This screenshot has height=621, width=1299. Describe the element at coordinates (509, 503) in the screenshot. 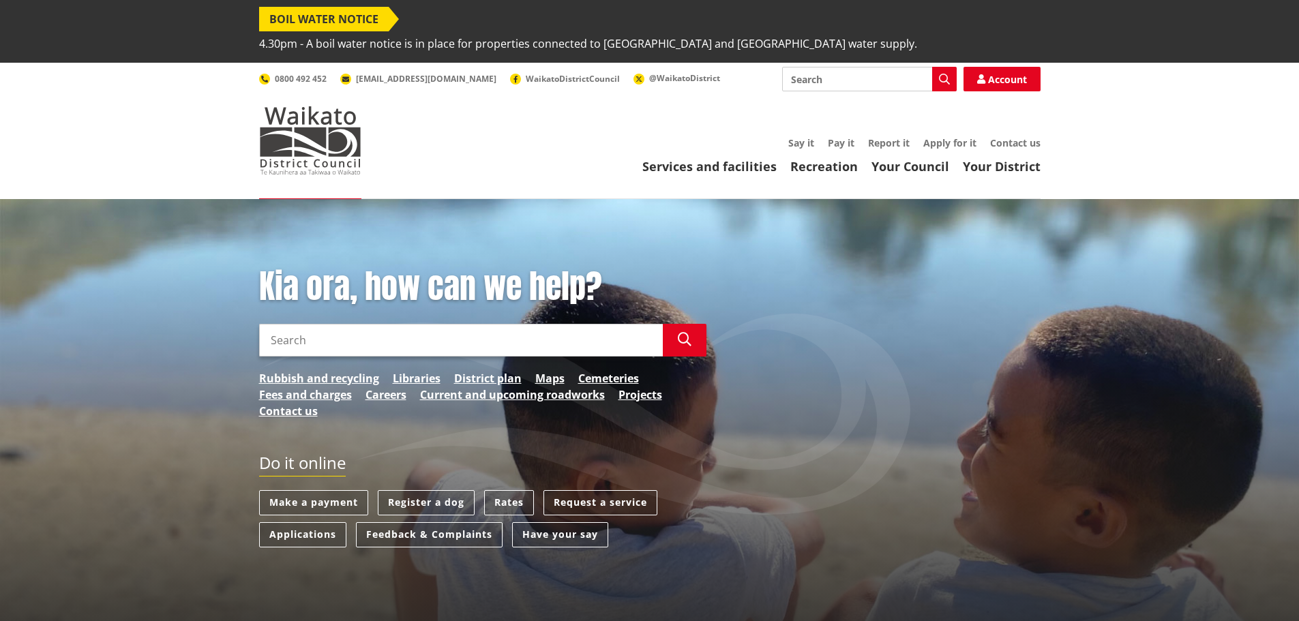

I see `a: Rates` at that location.